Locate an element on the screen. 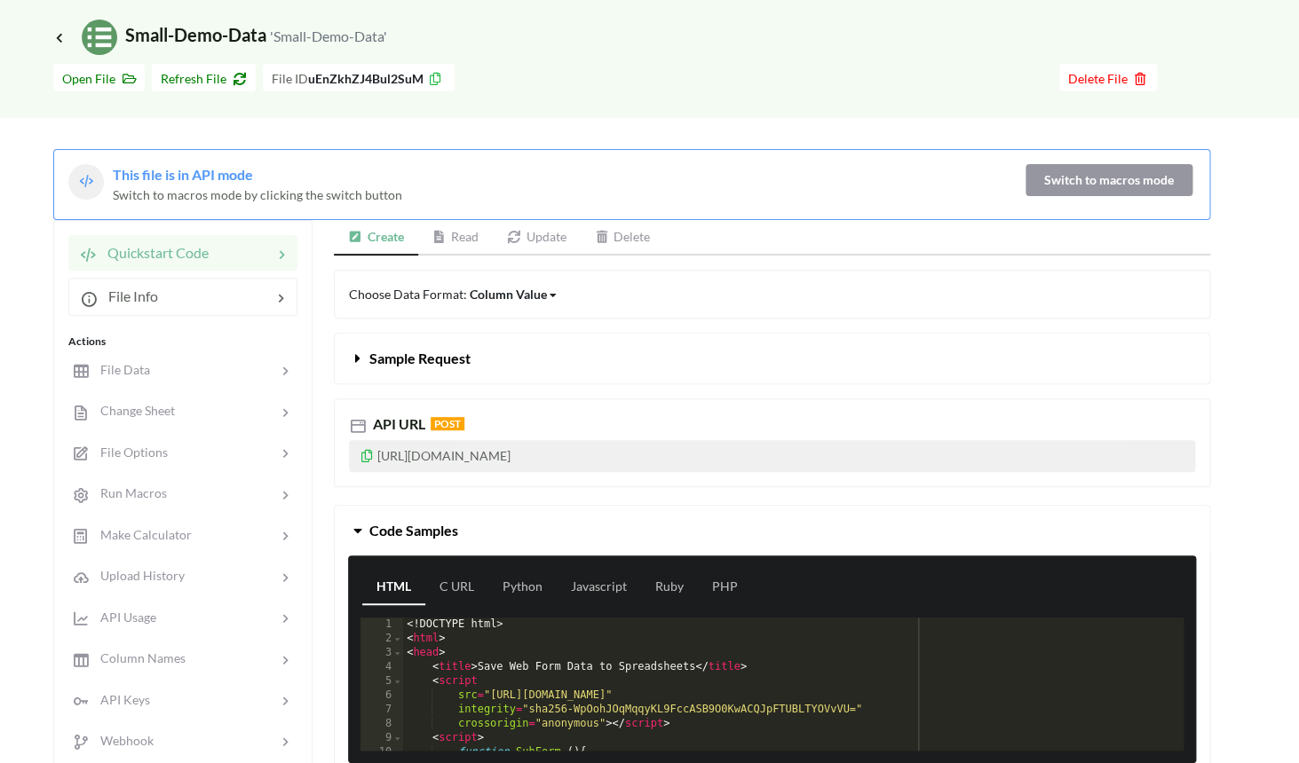 The width and height of the screenshot is (1299, 763). div: 9 is located at coordinates (382, 739).